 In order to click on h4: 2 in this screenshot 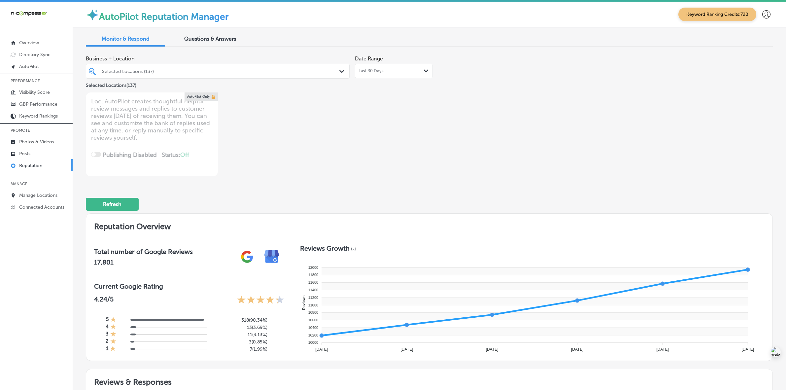, I will do `click(107, 342)`.